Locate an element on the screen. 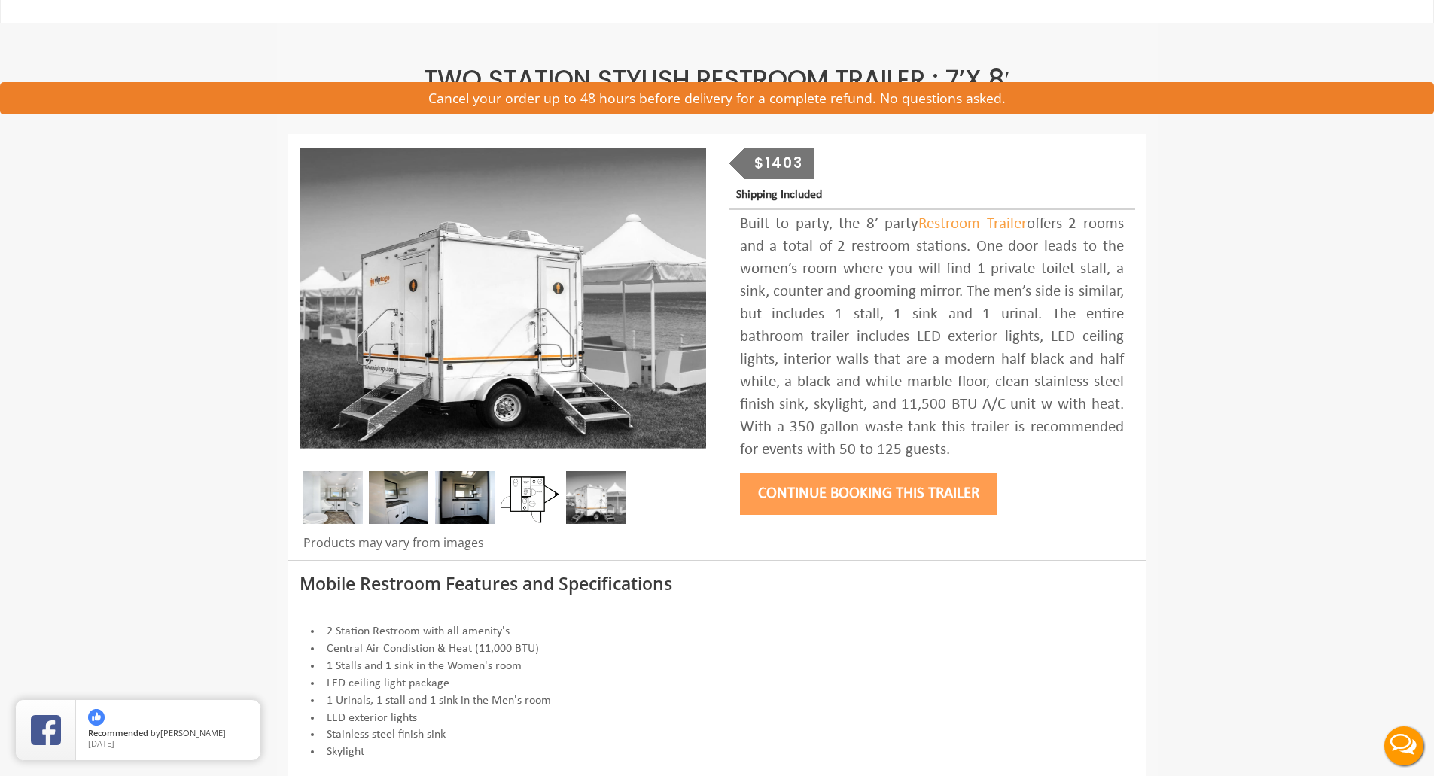 The height and width of the screenshot is (776, 1434). img: Inside of complete restroom with a stall, a urinal, tissue holders, cabinets and mirror is located at coordinates (333, 498).